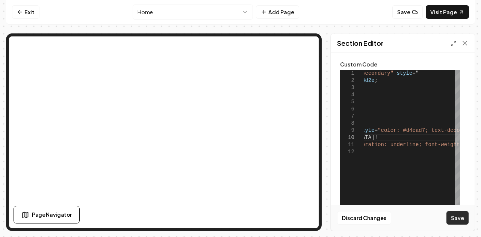  Describe the element at coordinates (52, 214) in the screenshot. I see `span: Page Navigator` at that location.